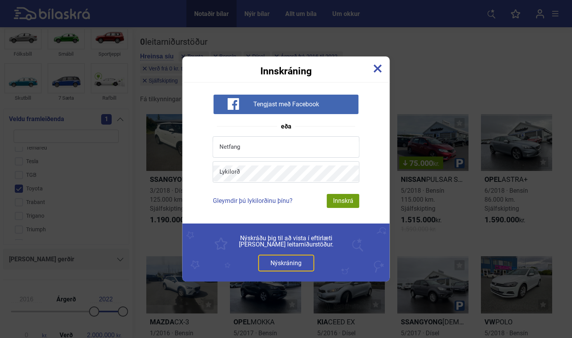 This screenshot has height=338, width=572. What do you see at coordinates (286, 66) in the screenshot?
I see `div: Innskráning` at bounding box center [286, 66].